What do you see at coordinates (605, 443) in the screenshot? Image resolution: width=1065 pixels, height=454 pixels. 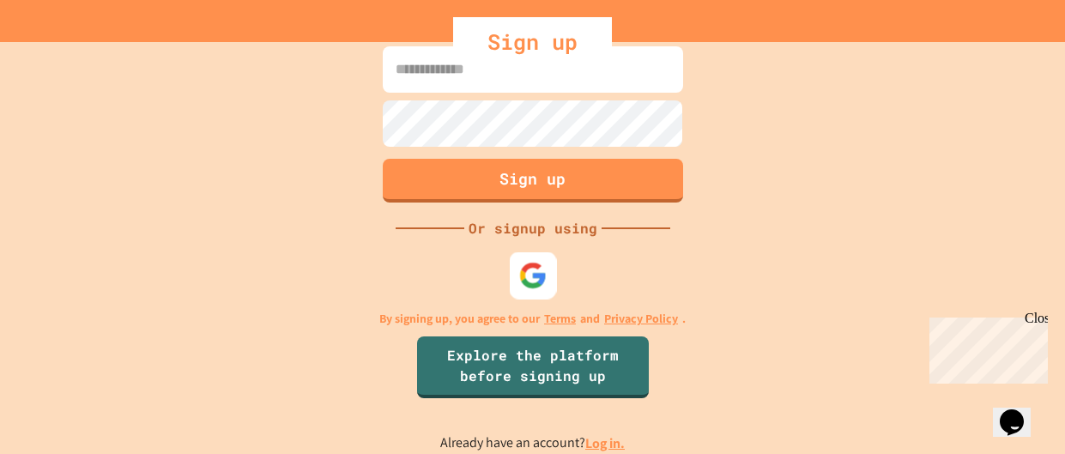 I see `a: Log in.` at bounding box center [605, 443].